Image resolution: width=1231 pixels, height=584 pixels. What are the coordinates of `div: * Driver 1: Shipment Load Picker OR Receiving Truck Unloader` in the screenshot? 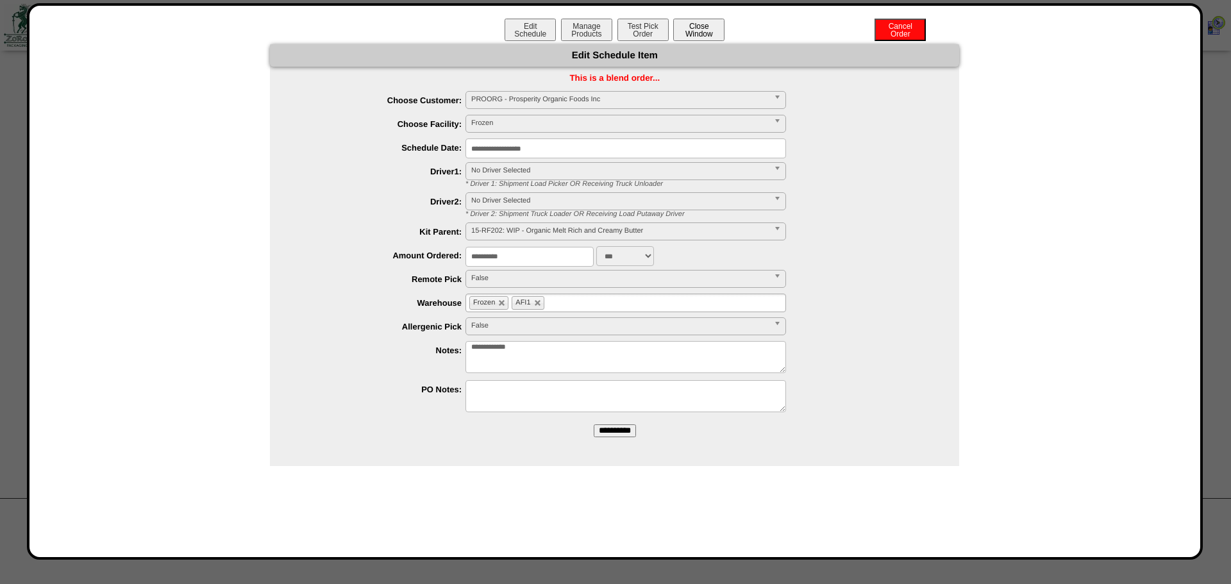 It's located at (707, 184).